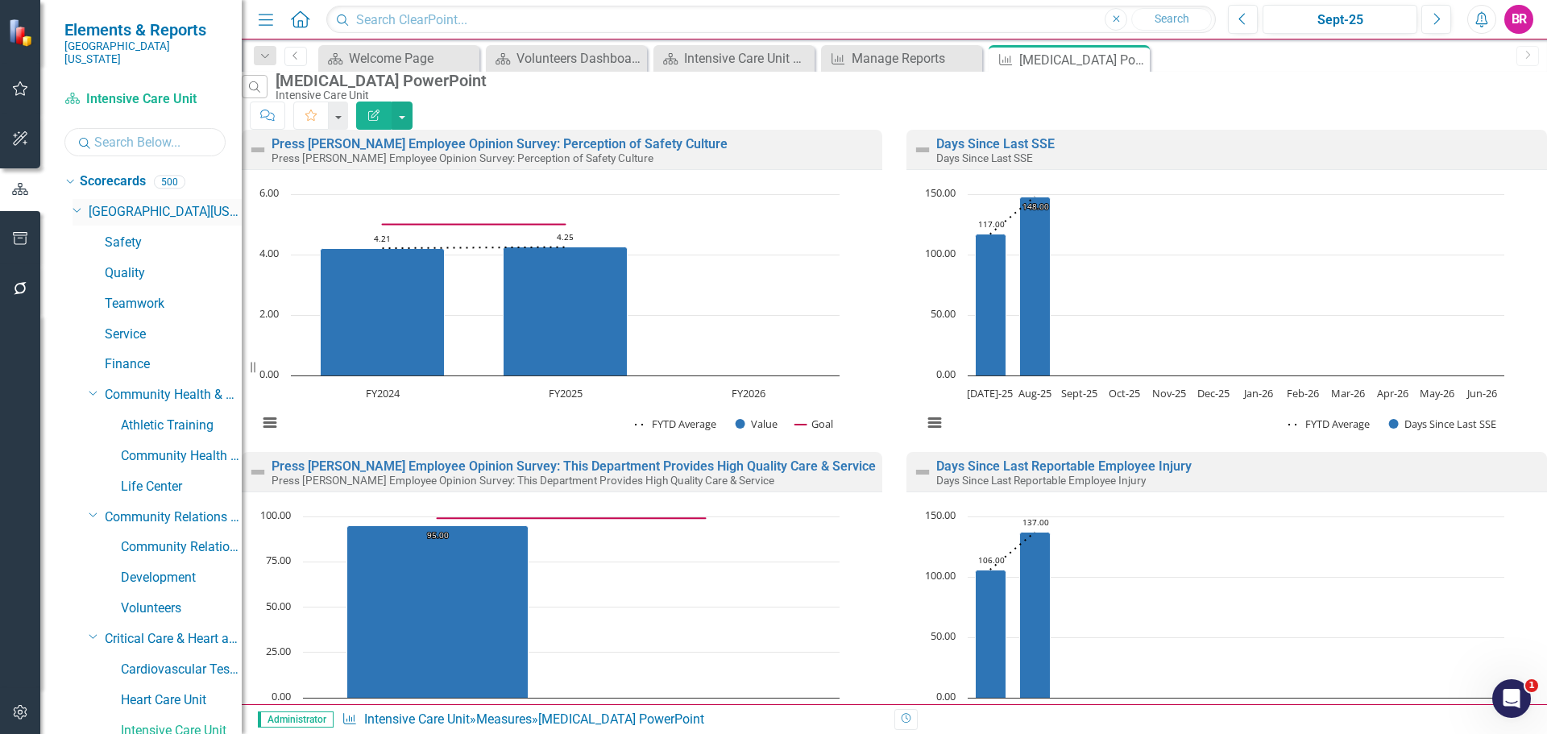  I want to click on text: 148.00, so click(1035, 206).